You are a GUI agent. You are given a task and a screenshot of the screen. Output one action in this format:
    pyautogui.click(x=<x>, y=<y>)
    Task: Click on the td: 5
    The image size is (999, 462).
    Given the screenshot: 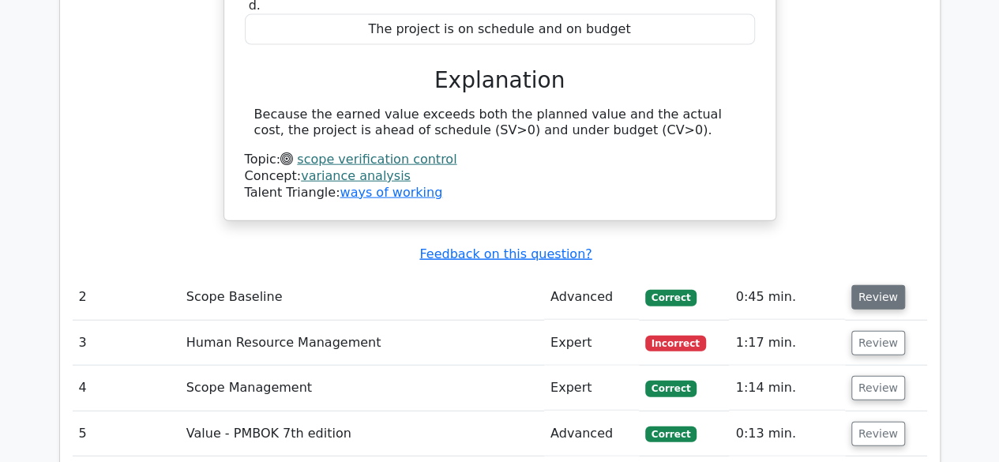 What is the action you would take?
    pyautogui.click(x=126, y=434)
    